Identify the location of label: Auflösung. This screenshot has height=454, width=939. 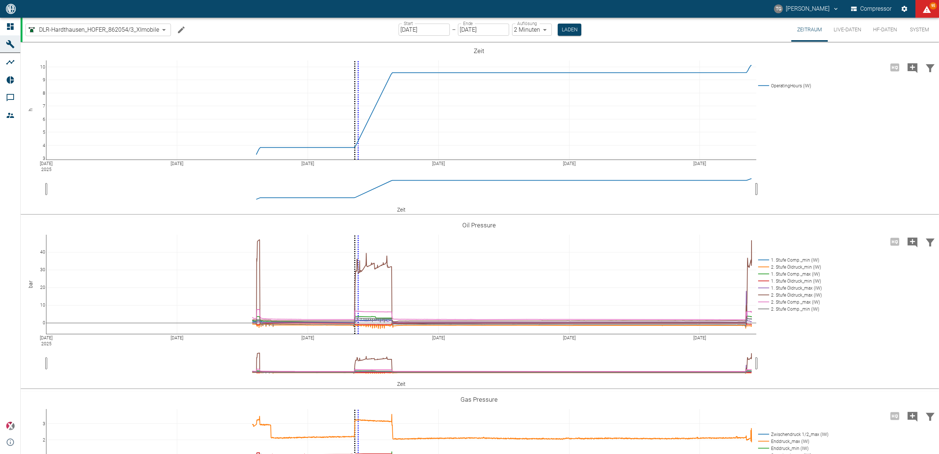
(527, 23).